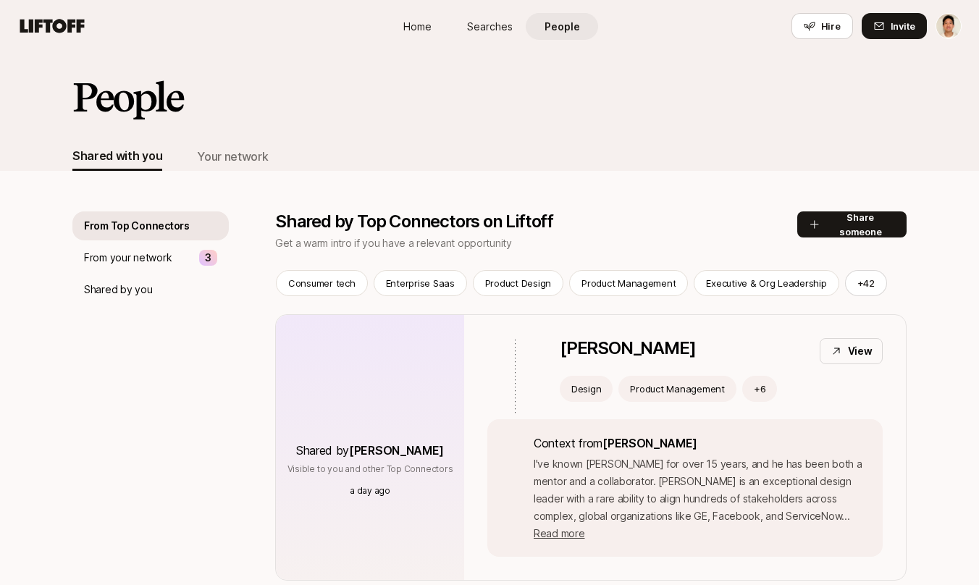 The height and width of the screenshot is (585, 979). I want to click on p: a day ago, so click(370, 491).